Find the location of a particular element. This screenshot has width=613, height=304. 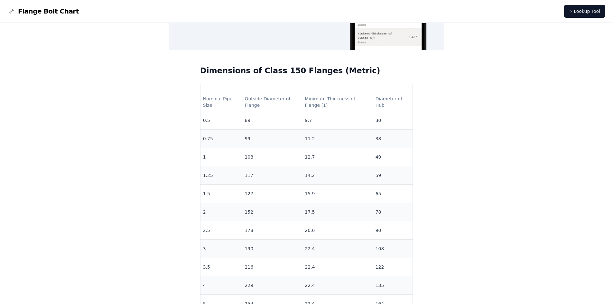

td: 78 is located at coordinates (393, 212).